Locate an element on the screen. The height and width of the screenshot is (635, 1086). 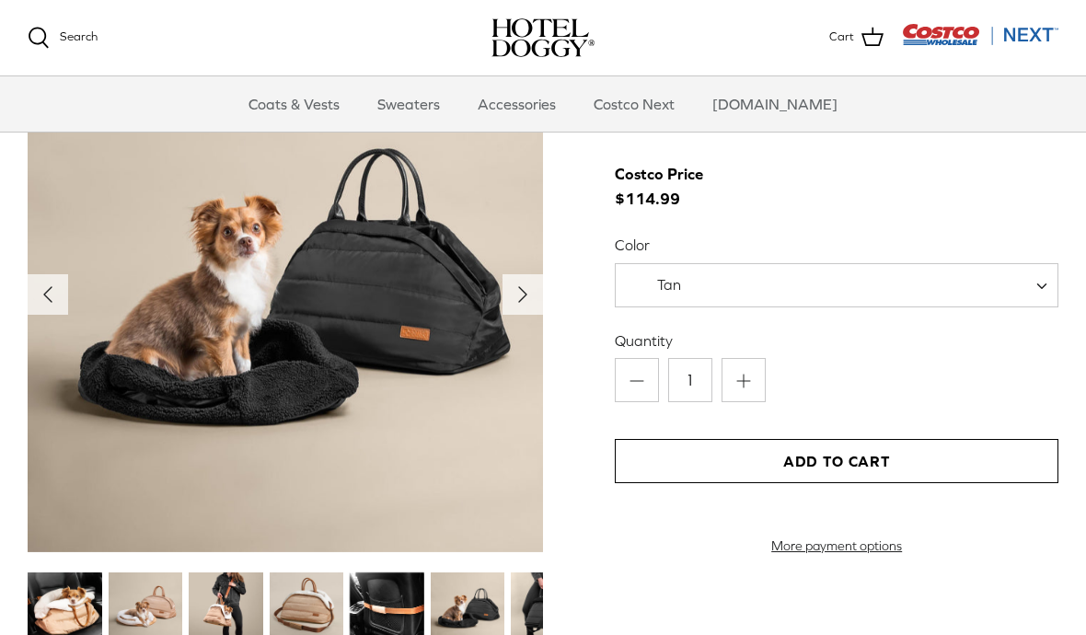
a: Sweaters is located at coordinates (409, 104).